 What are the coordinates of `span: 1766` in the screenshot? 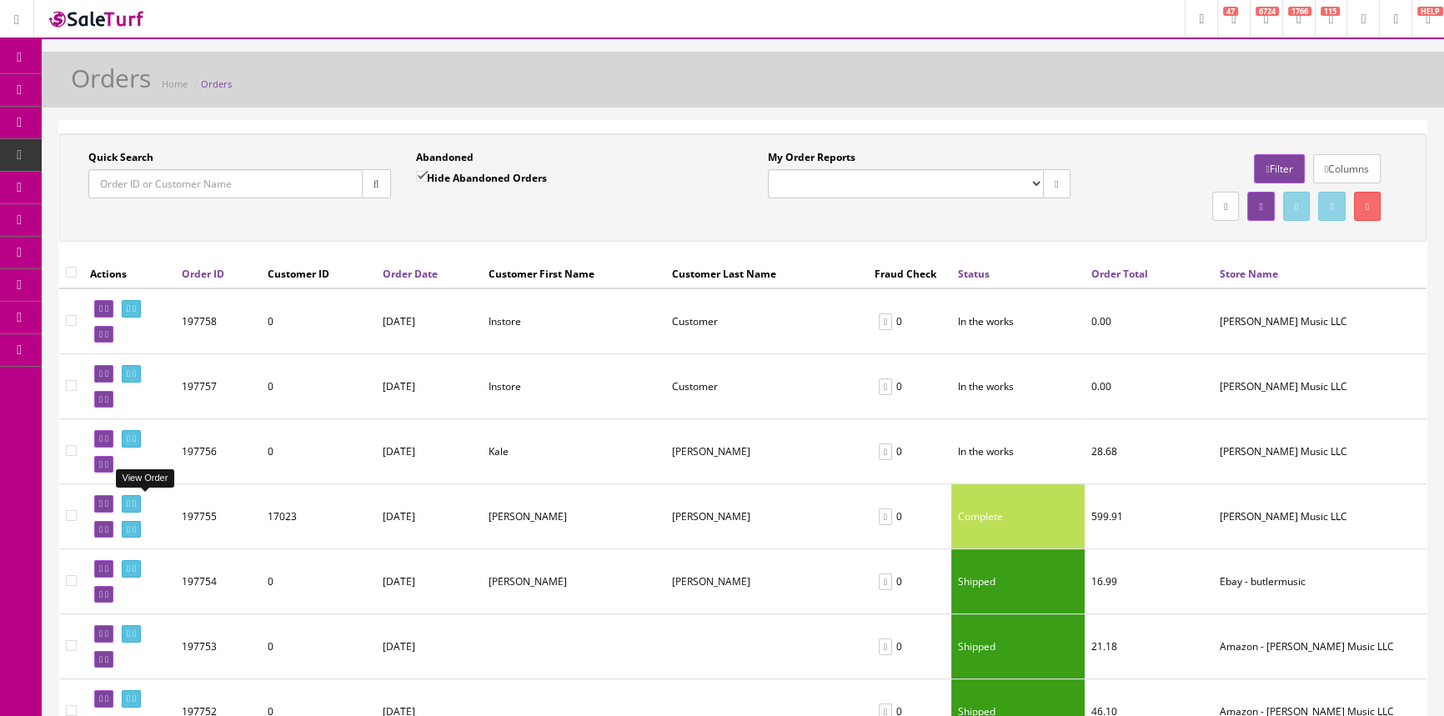 It's located at (1300, 11).